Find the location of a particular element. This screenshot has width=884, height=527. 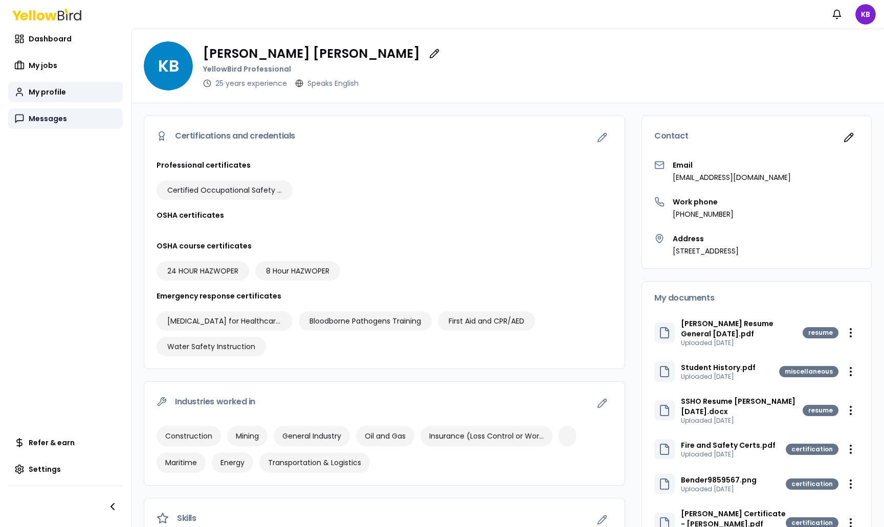

h3: Address is located at coordinates (705, 239).